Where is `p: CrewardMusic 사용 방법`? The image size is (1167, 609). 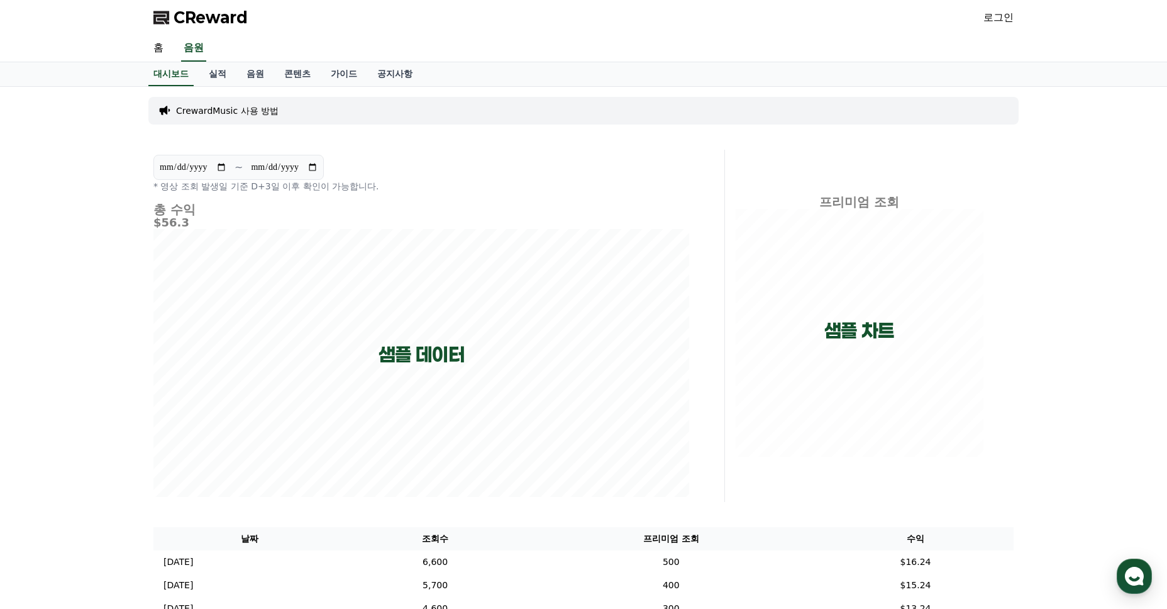
p: CrewardMusic 사용 방법 is located at coordinates (227, 111).